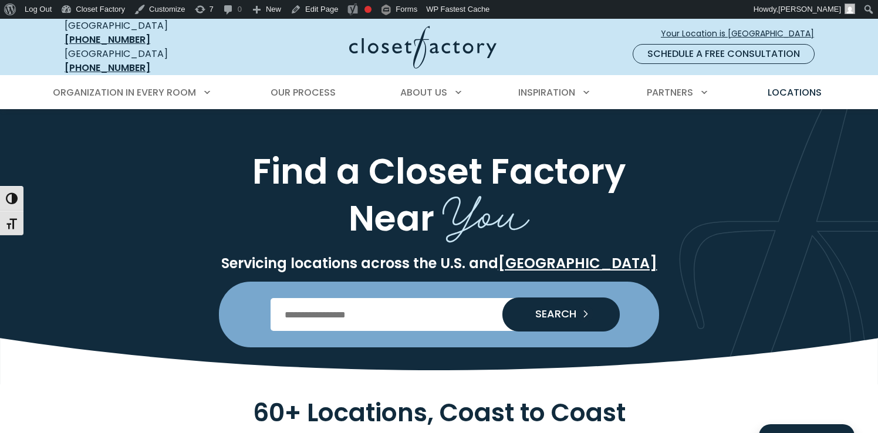 The image size is (878, 433). What do you see at coordinates (124, 92) in the screenshot?
I see `span: Organization in Every Room` at bounding box center [124, 92].